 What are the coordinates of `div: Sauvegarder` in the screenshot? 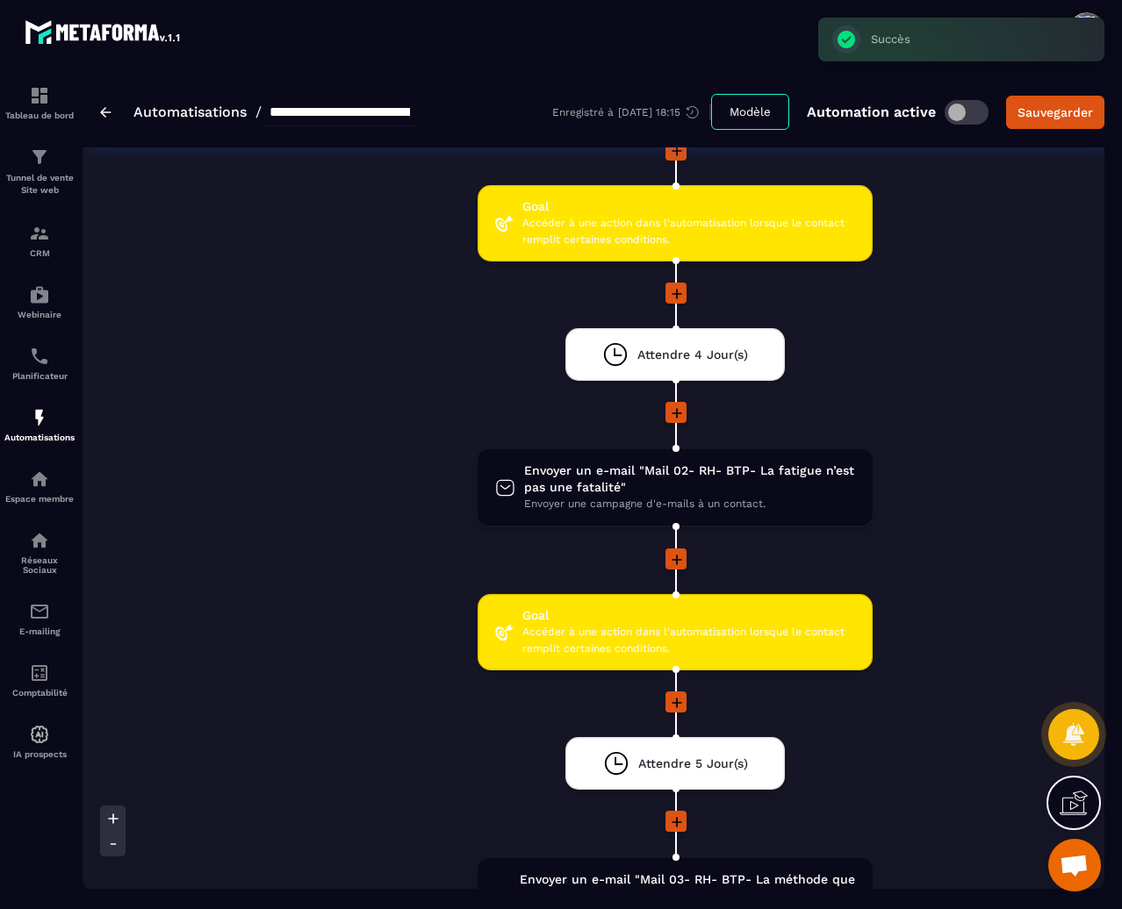 It's located at (1055, 112).